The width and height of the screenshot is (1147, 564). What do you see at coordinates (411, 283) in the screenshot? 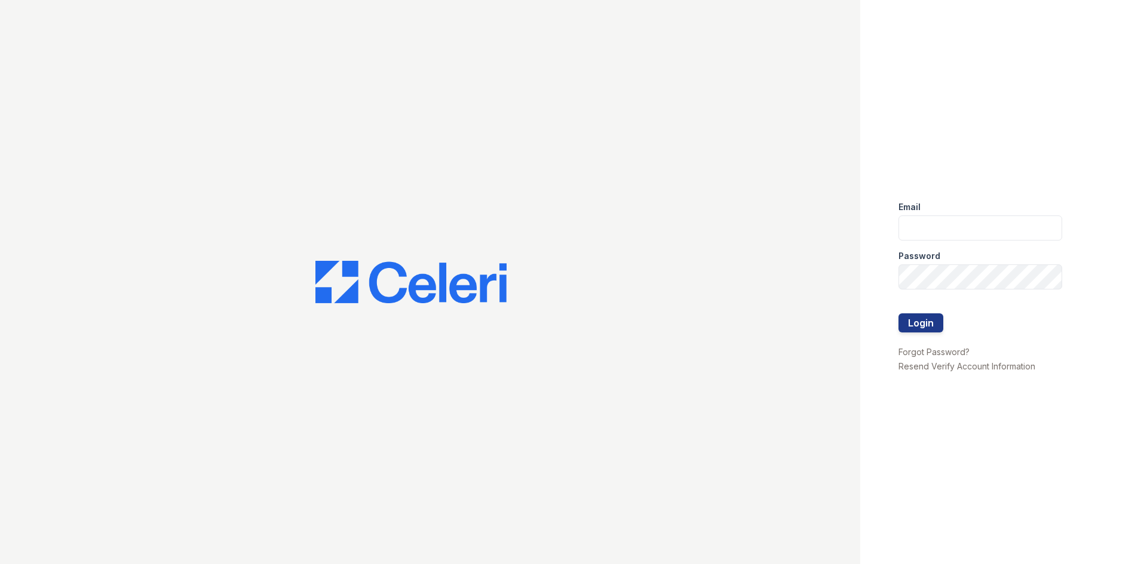
I see `img: CE_Logo_Blue-a8612792a0a2168367f1c8372b55b34899dd931a85d93a1a3d3e32e68fde9ad4.png` at bounding box center [411, 283].